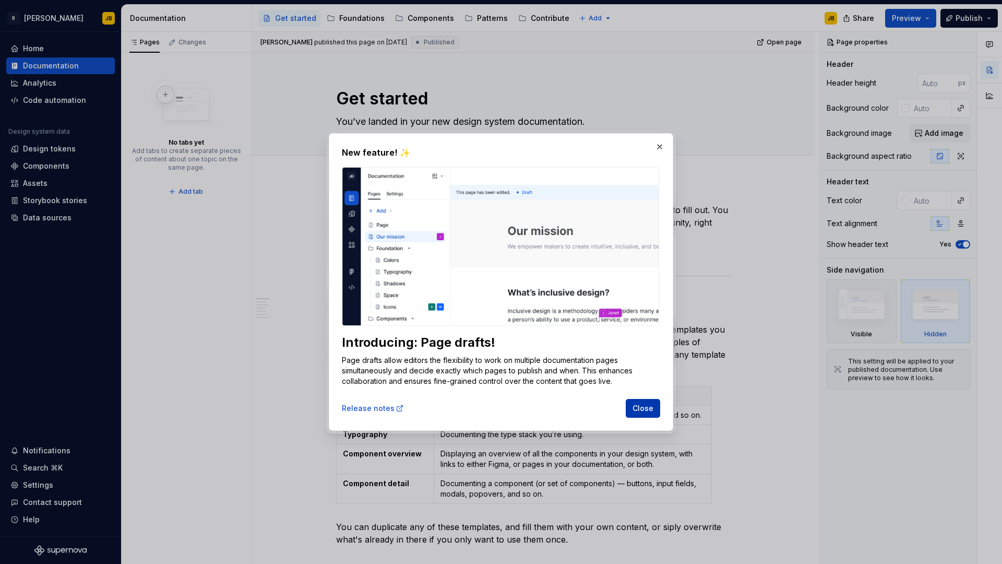 The height and width of the screenshot is (564, 1002). I want to click on button: Close, so click(643, 408).